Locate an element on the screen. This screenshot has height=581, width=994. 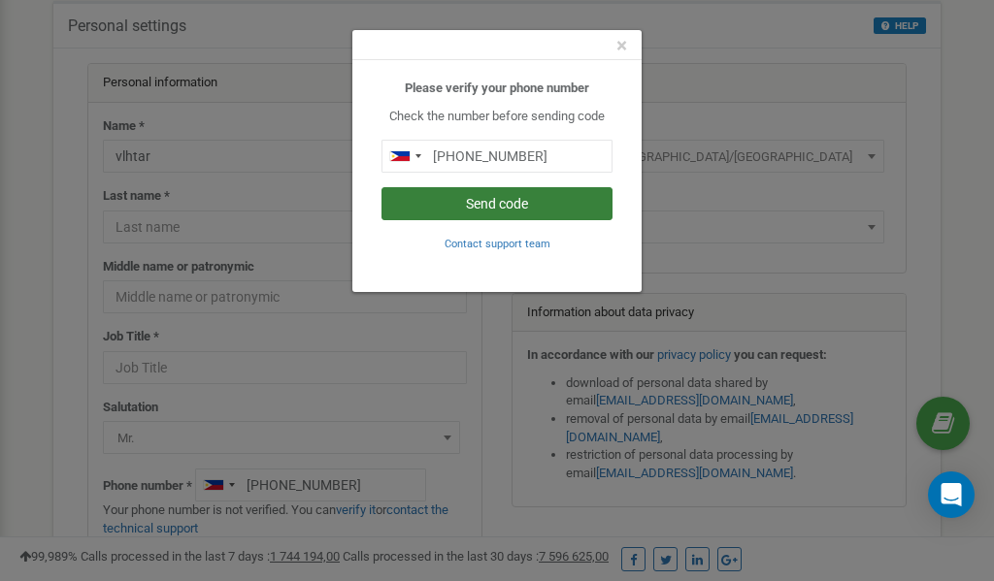
p: Check the number before sending code is located at coordinates (497, 116).